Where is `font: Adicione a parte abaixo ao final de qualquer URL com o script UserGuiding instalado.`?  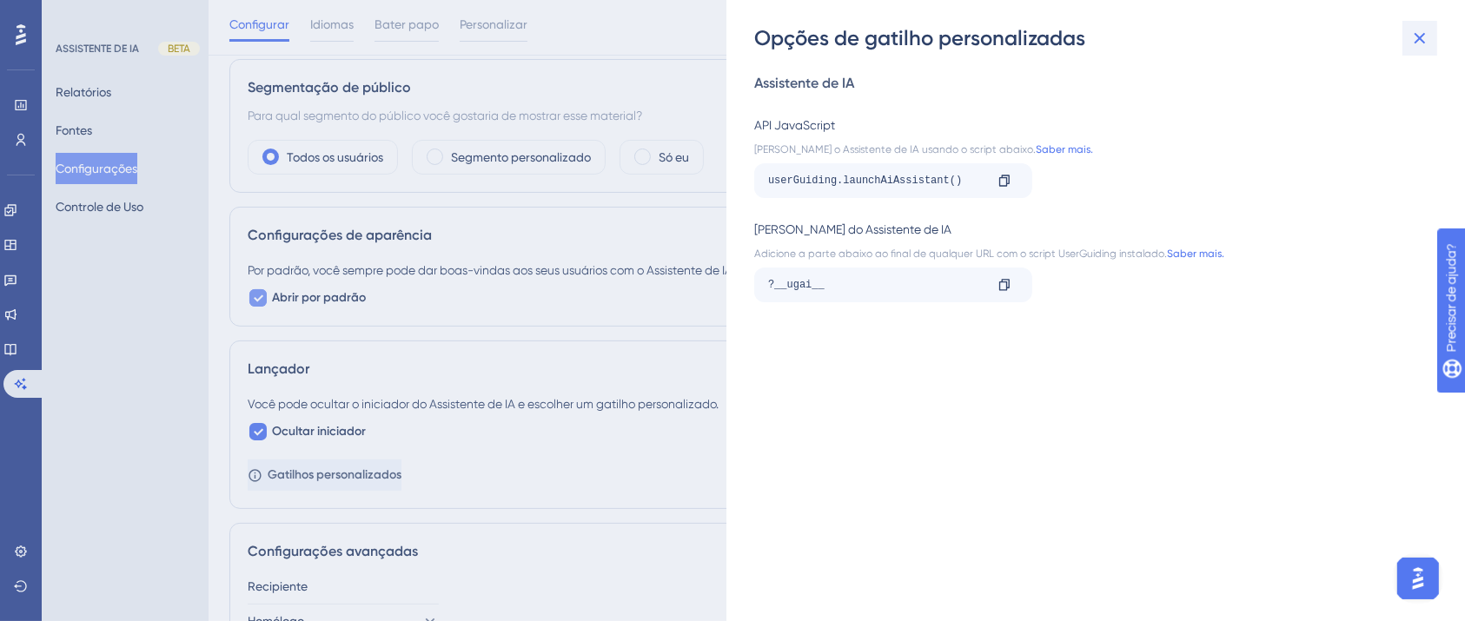
font: Adicione a parte abaixo ao final de qualquer URL com o script UserGuiding instalado. is located at coordinates (960, 254).